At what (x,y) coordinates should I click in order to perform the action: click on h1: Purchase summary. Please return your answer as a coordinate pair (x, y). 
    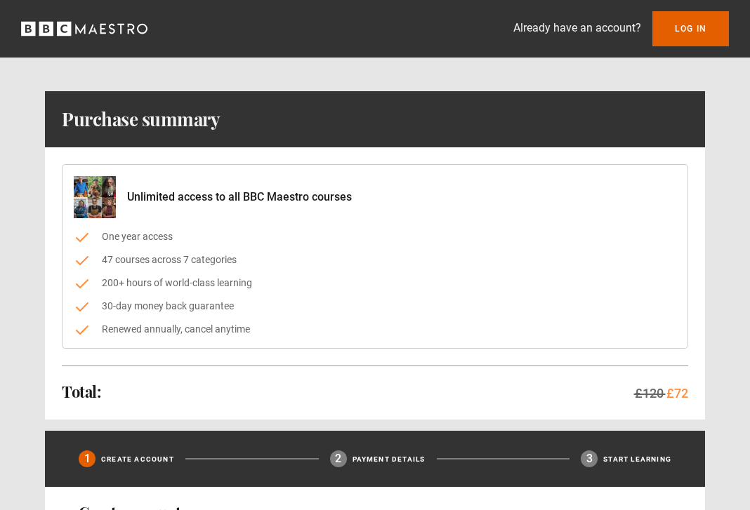
    Looking at the image, I should click on (140, 119).